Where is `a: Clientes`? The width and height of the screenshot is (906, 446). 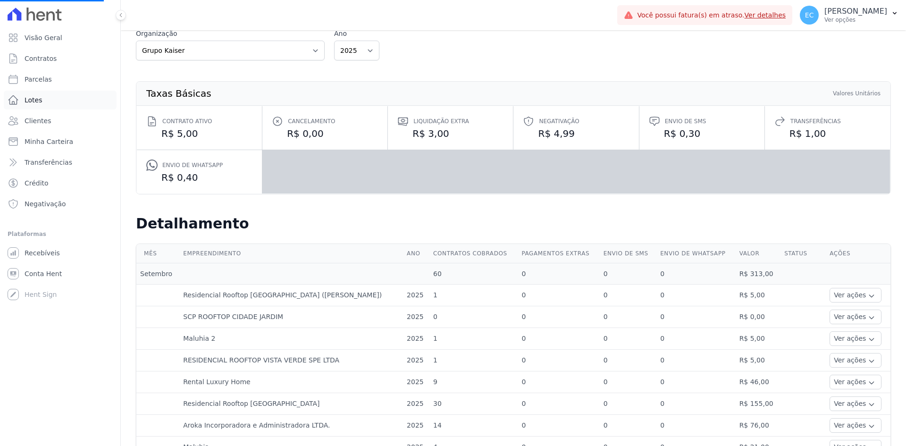
a: Clientes is located at coordinates (60, 121).